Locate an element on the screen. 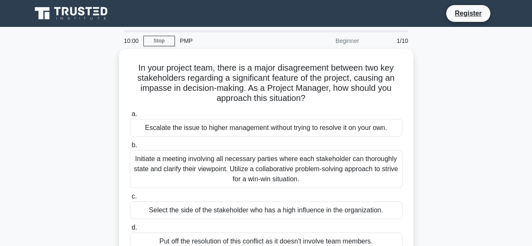 This screenshot has height=246, width=532. span: b. is located at coordinates (134, 145).